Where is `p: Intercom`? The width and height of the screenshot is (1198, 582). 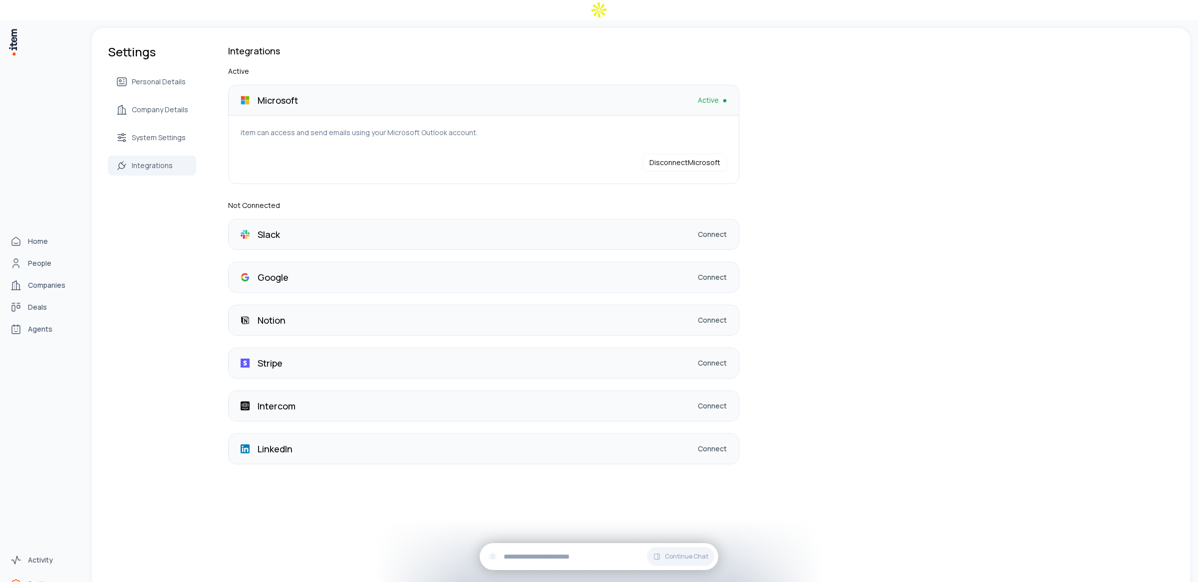
p: Intercom is located at coordinates (276, 406).